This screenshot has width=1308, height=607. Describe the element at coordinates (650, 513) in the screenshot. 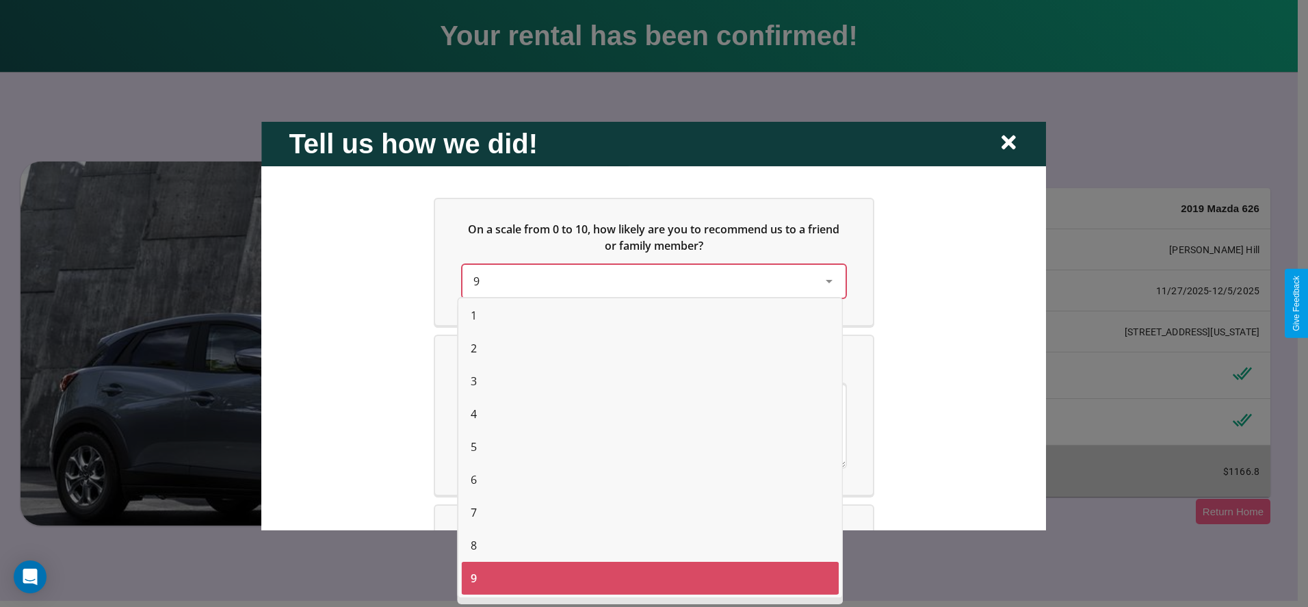

I see `div: 7` at that location.